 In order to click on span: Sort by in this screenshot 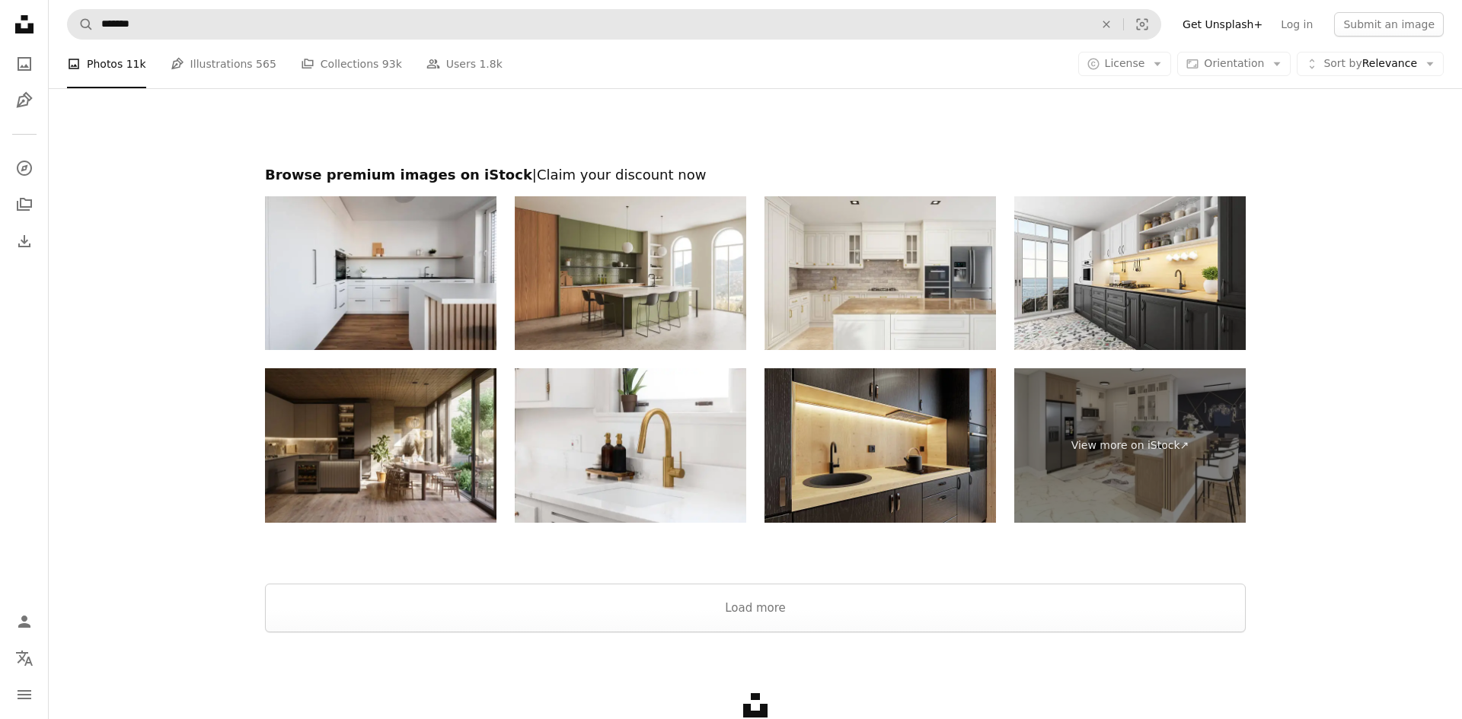, I will do `click(1342, 63)`.